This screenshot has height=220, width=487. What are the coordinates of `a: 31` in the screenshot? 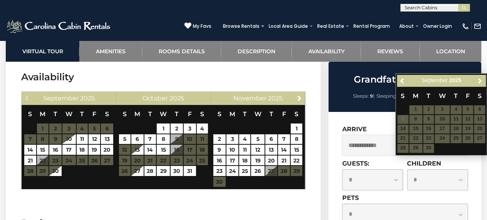 It's located at (190, 171).